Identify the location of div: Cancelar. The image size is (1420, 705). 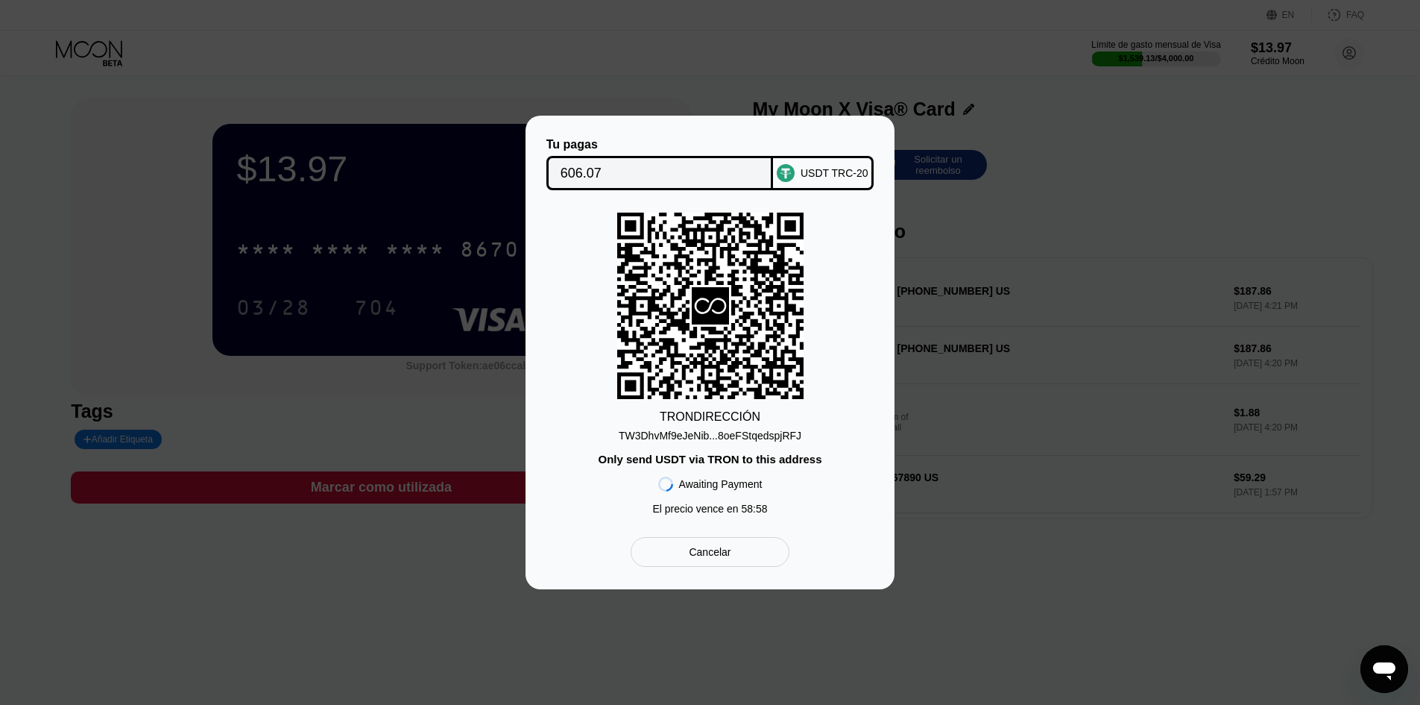
(710, 552).